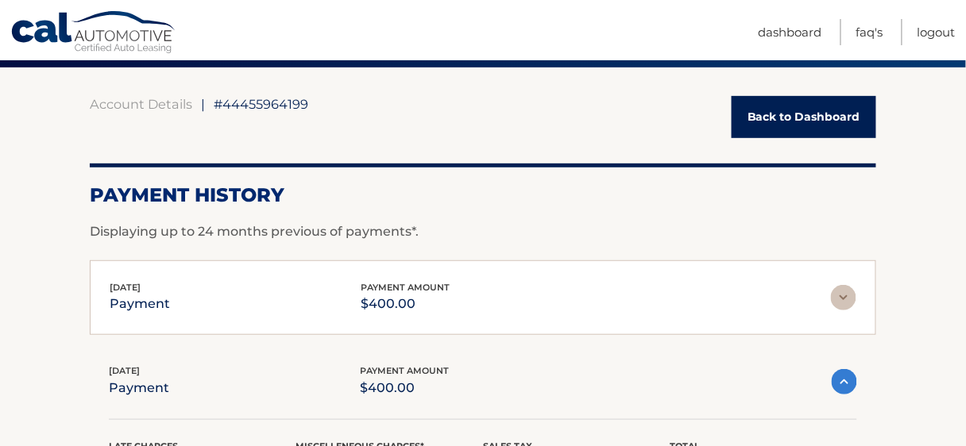 Image resolution: width=966 pixels, height=446 pixels. What do you see at coordinates (937, 32) in the screenshot?
I see `a: Logout` at bounding box center [937, 32].